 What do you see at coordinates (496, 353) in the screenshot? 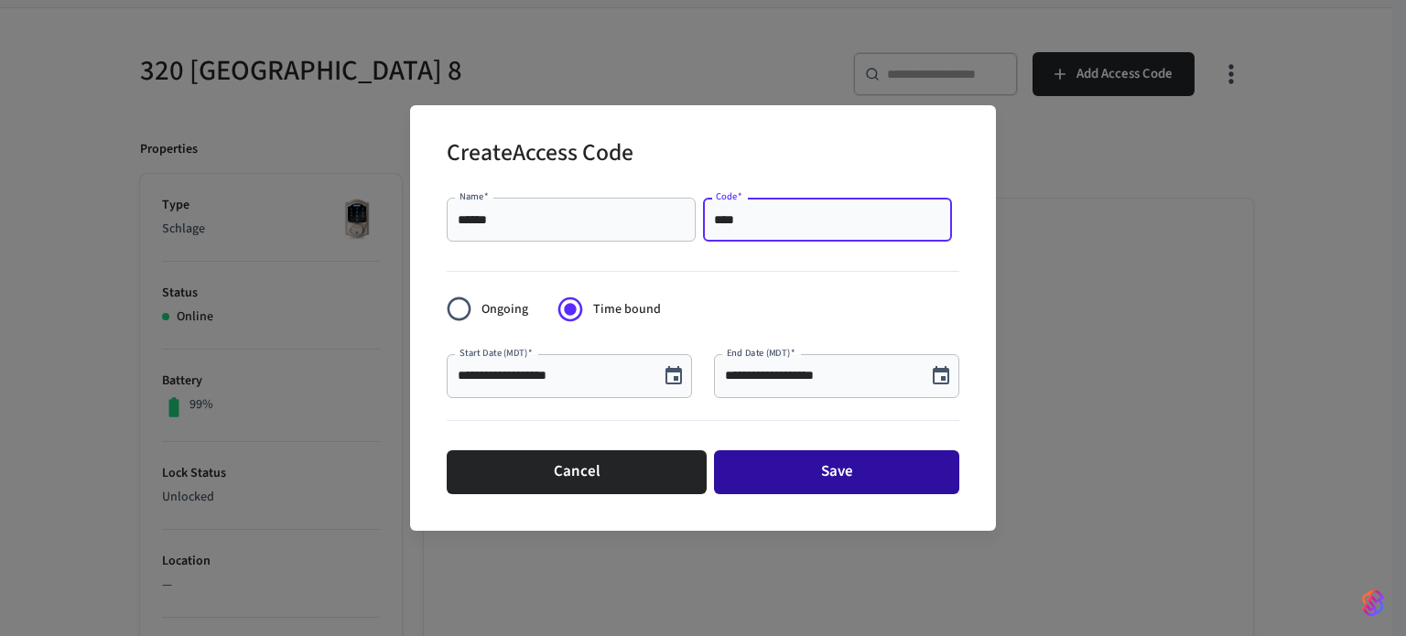
I see `label: Start Date (MDT)` at bounding box center [496, 353].